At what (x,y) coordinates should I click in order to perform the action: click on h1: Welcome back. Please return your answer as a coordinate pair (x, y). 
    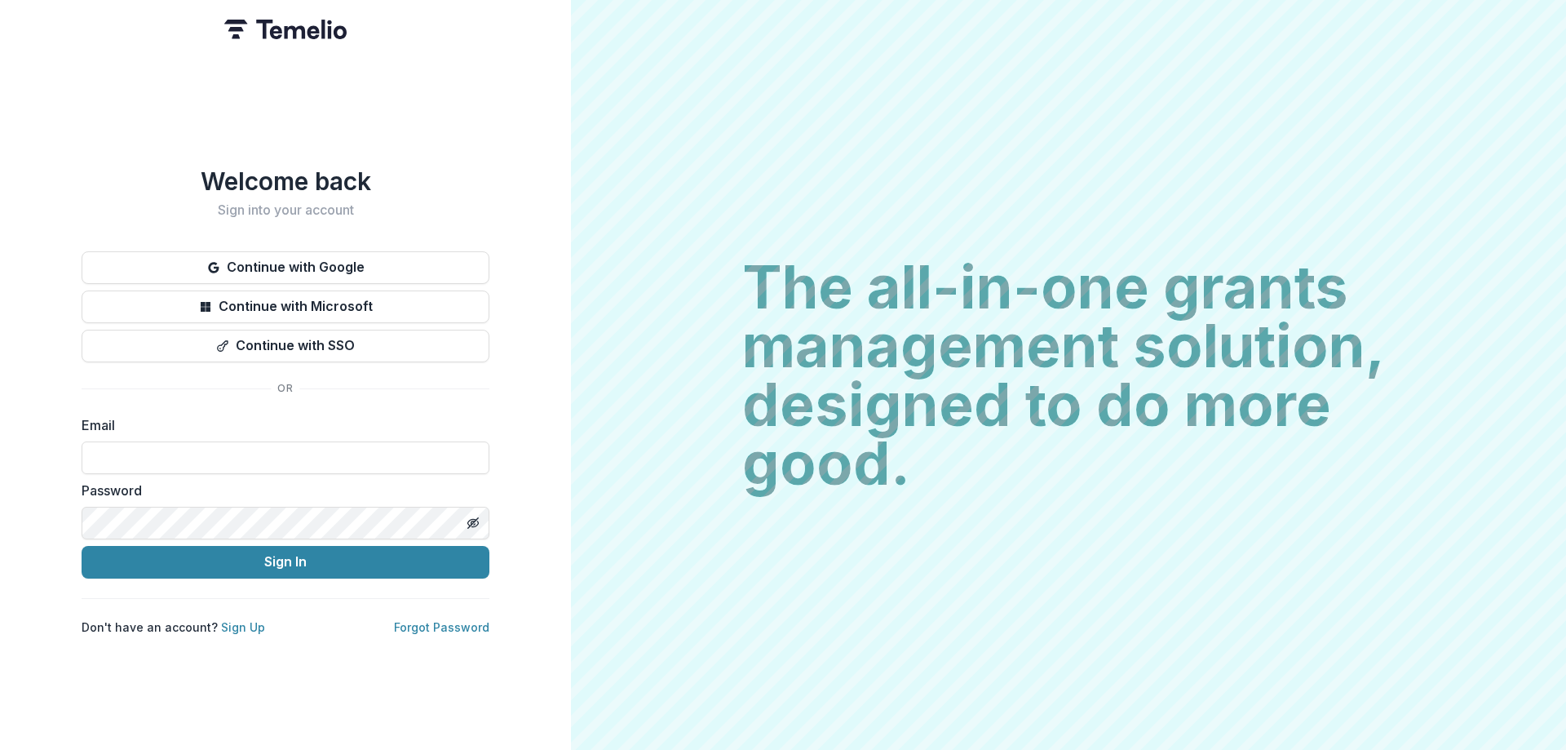
    Looking at the image, I should click on (285, 181).